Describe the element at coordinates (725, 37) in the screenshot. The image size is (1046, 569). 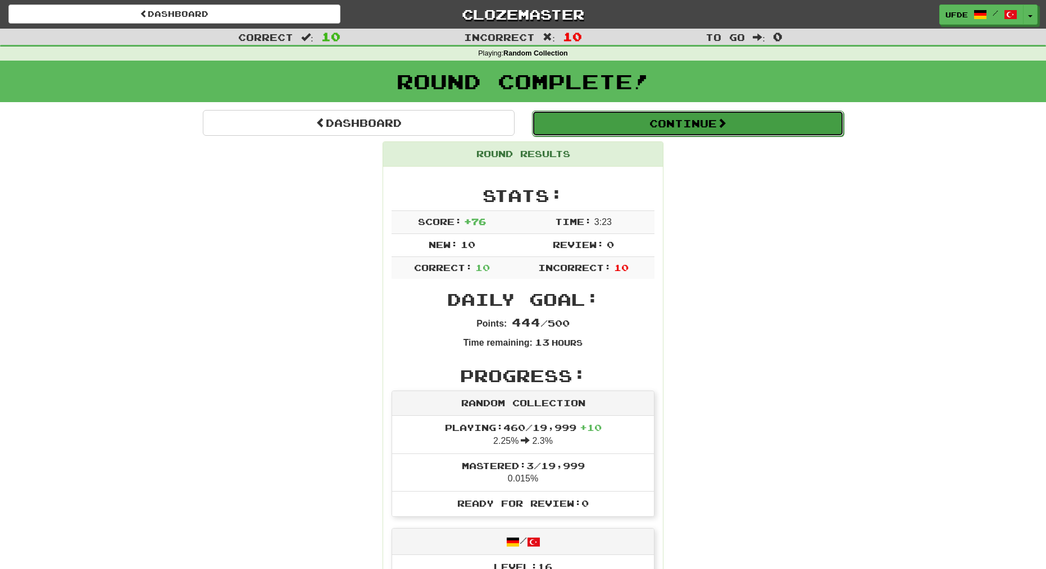
I see `span: To go` at that location.